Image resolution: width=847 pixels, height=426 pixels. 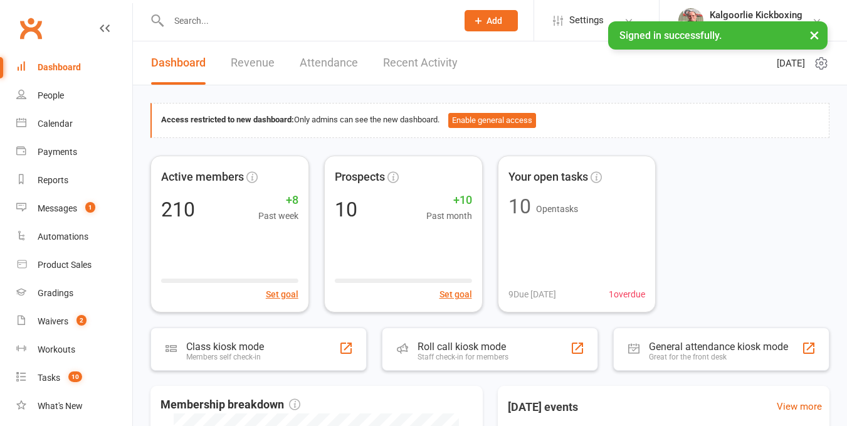 What do you see at coordinates (491, 21) in the screenshot?
I see `button: Add` at bounding box center [491, 21].